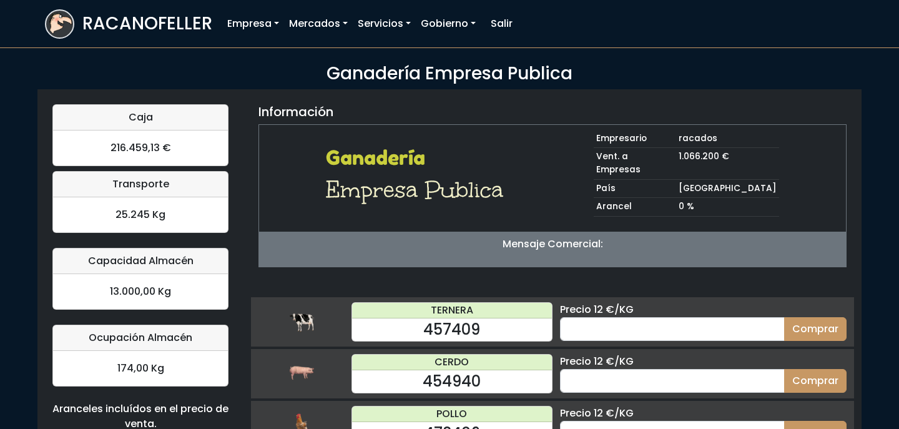  I want to click on td: Arancel, so click(635, 207).